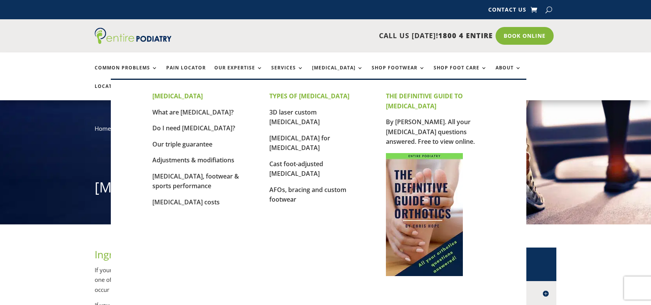  Describe the element at coordinates (460, 73) in the screenshot. I see `a: Shop Foot Care` at that location.